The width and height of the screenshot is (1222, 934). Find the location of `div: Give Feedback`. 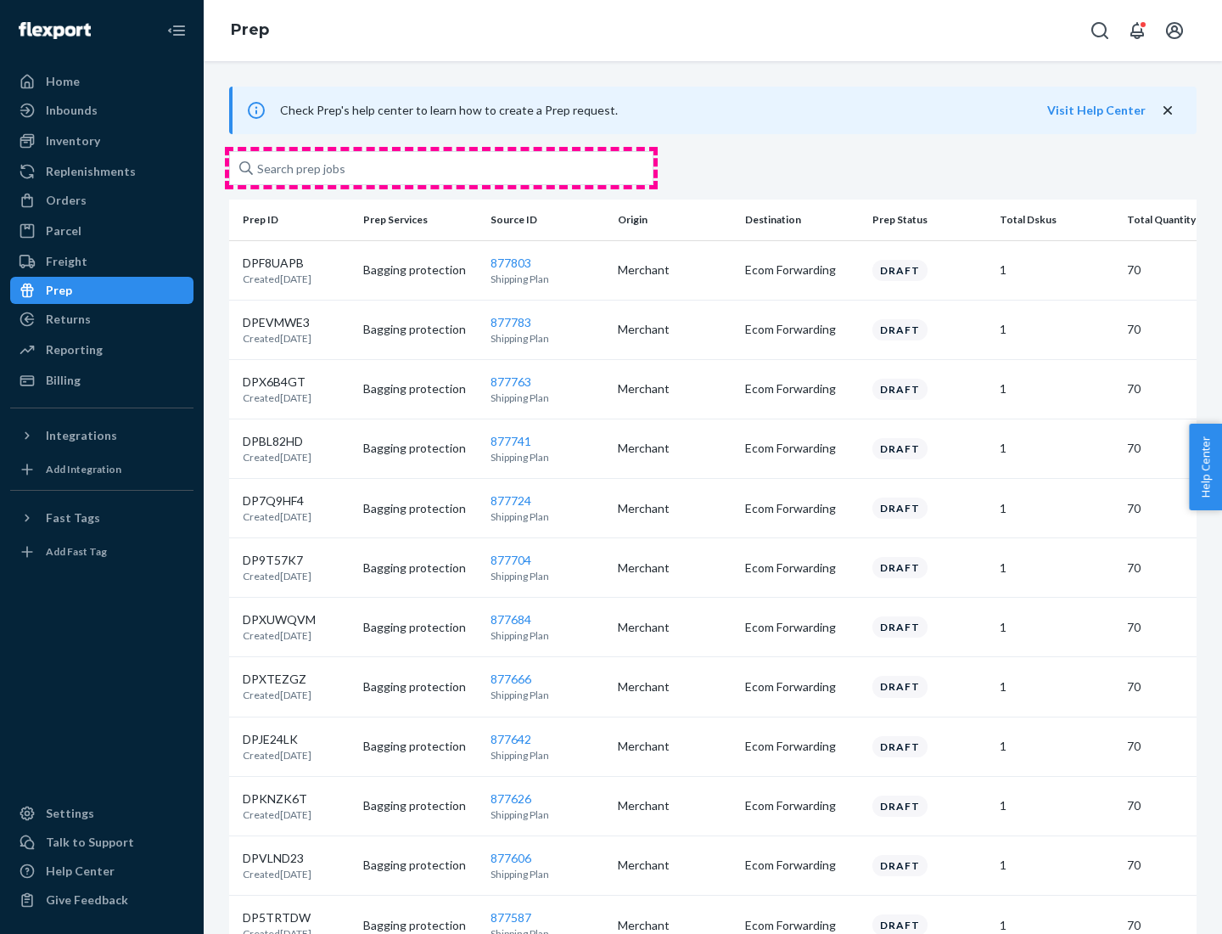

div: Give Feedback is located at coordinates (87, 900).